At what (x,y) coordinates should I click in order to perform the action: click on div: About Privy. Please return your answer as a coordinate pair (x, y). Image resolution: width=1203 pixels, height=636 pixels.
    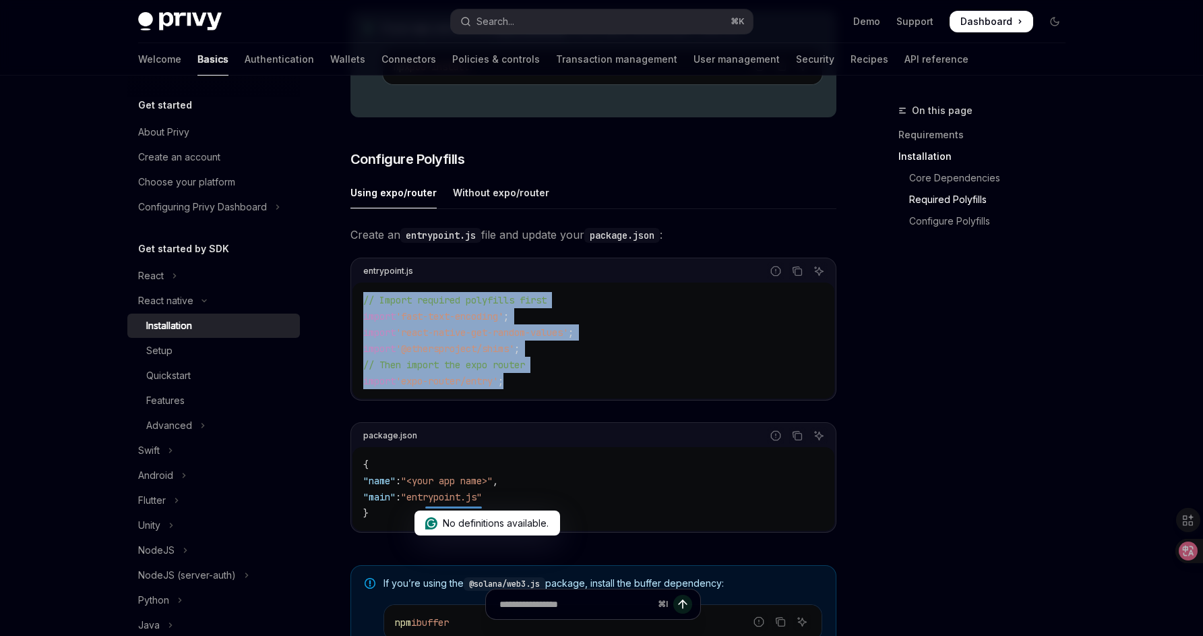
    Looking at the image, I should click on (164, 132).